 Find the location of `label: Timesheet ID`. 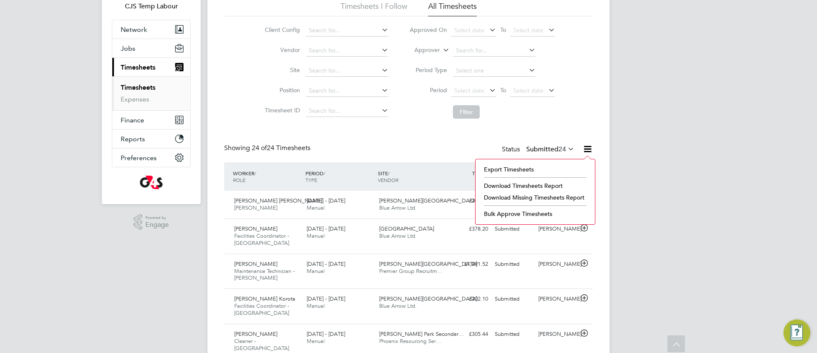

label: Timesheet ID is located at coordinates (281, 110).